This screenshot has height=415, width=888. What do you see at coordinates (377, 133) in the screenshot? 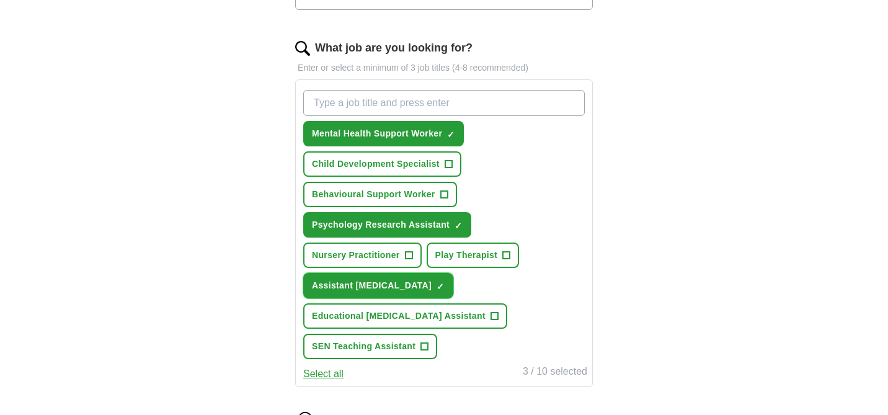
I see `span: Mental Health Support Worker` at bounding box center [377, 133].